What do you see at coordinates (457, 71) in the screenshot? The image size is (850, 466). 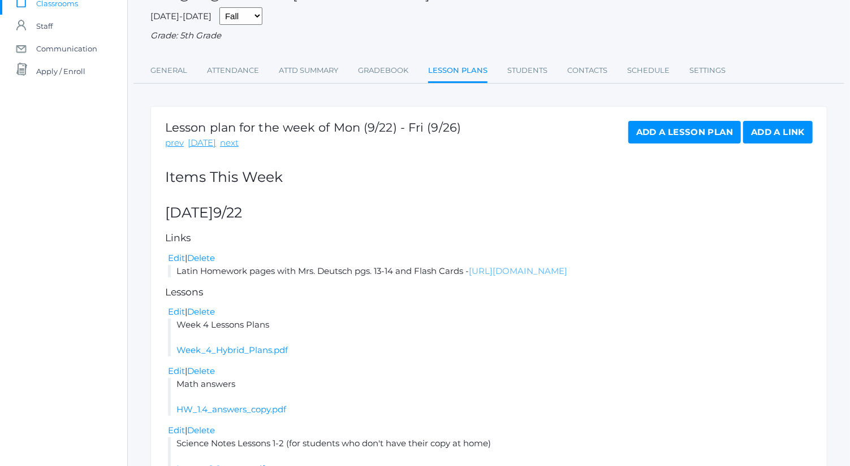 I see `a: Lesson Plans` at bounding box center [457, 71].